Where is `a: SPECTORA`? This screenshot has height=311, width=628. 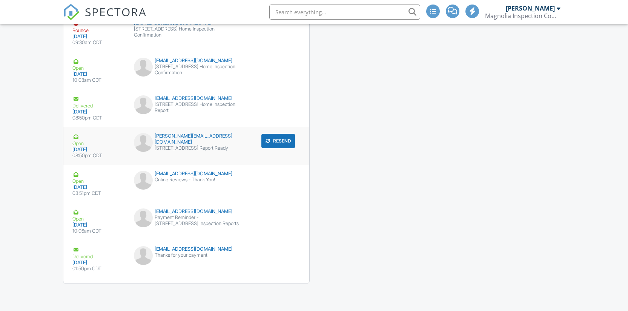 a: SPECTORA is located at coordinates (105, 18).